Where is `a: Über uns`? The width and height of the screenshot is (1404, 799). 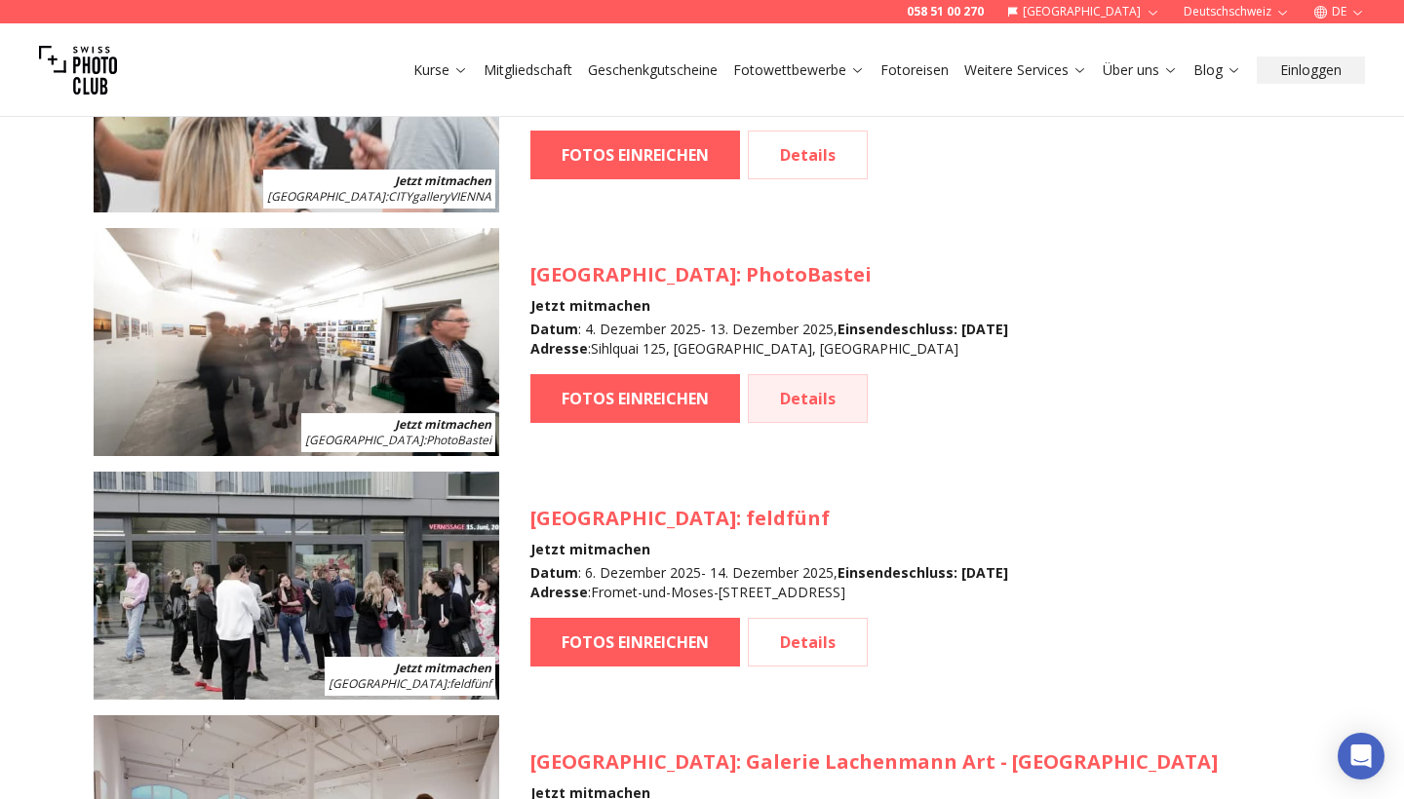 a: Über uns is located at coordinates (1140, 70).